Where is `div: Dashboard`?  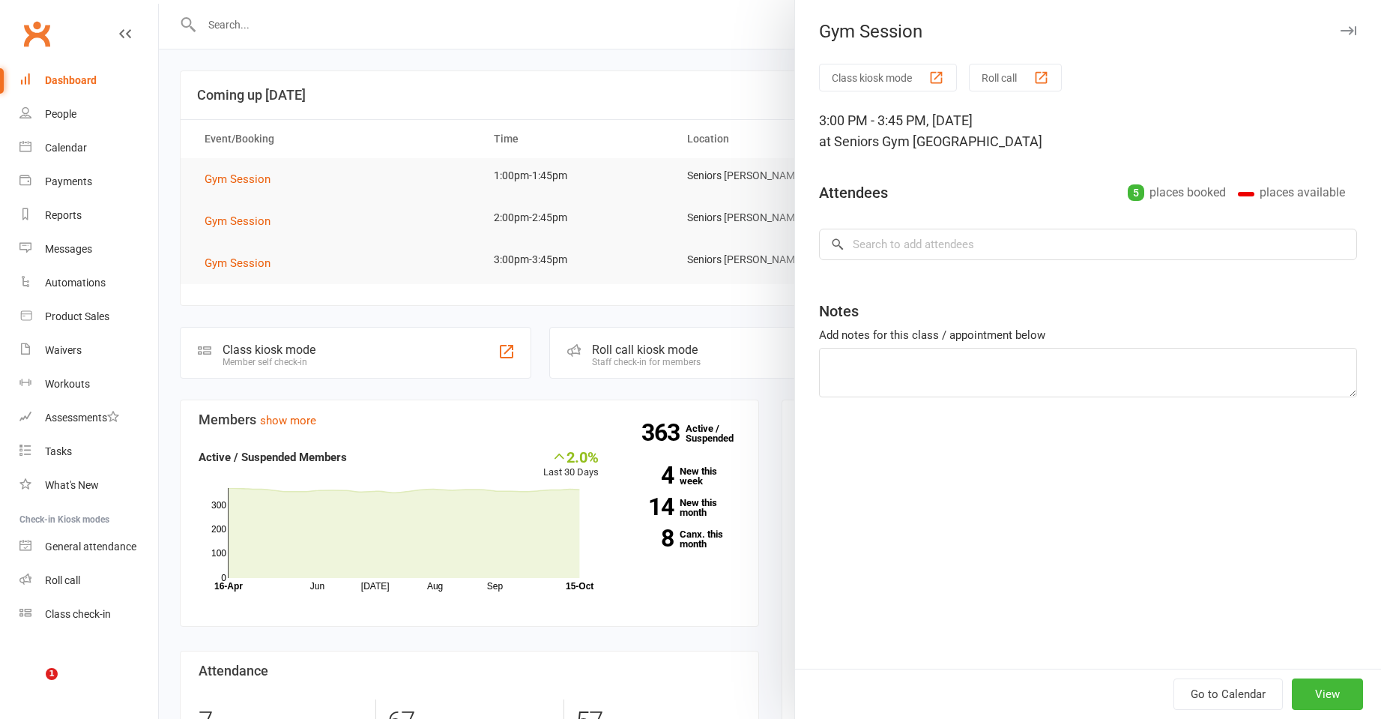
div: Dashboard is located at coordinates (70, 80).